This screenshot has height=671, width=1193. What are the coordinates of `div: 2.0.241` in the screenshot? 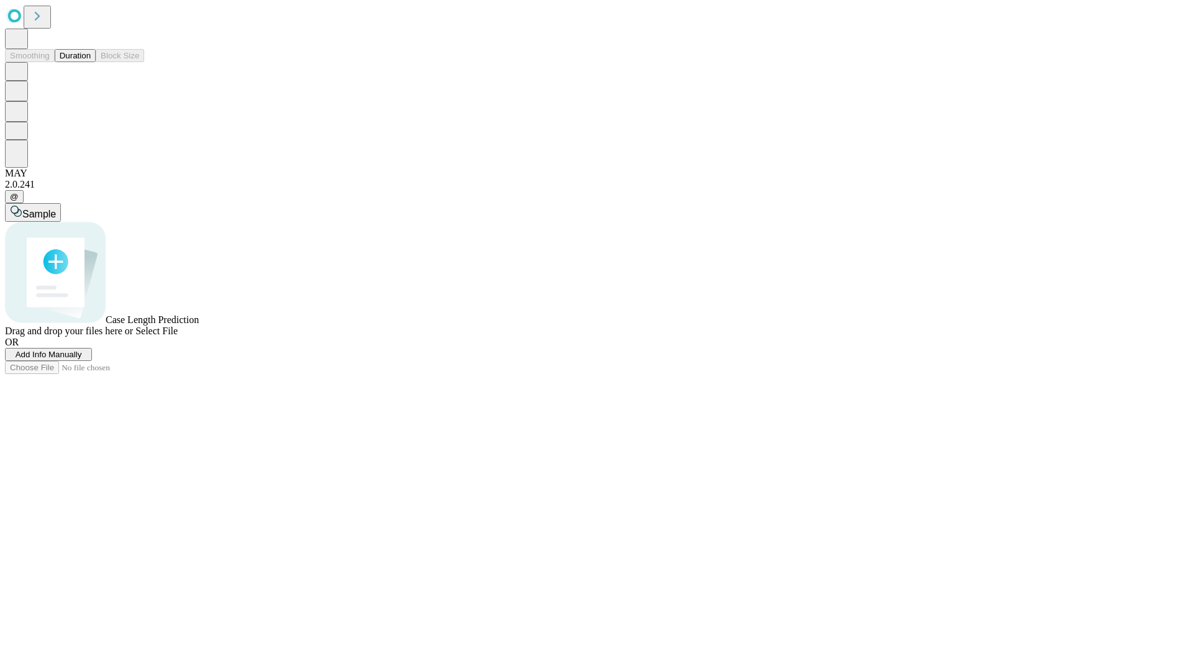 It's located at (597, 185).